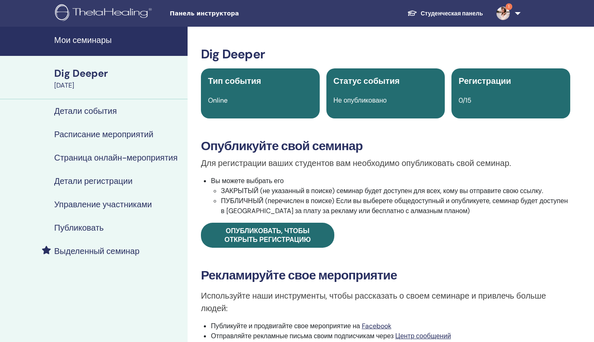 The image size is (594, 342). Describe the element at coordinates (445, 13) in the screenshot. I see `a: Студенческая панель` at that location.